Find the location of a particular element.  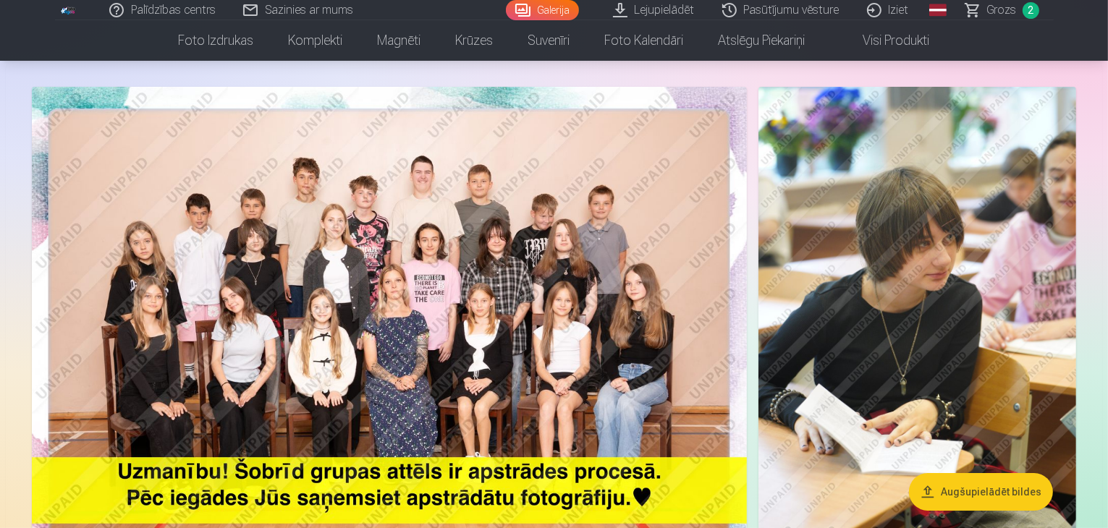

a: Magnēti is located at coordinates (399, 41).